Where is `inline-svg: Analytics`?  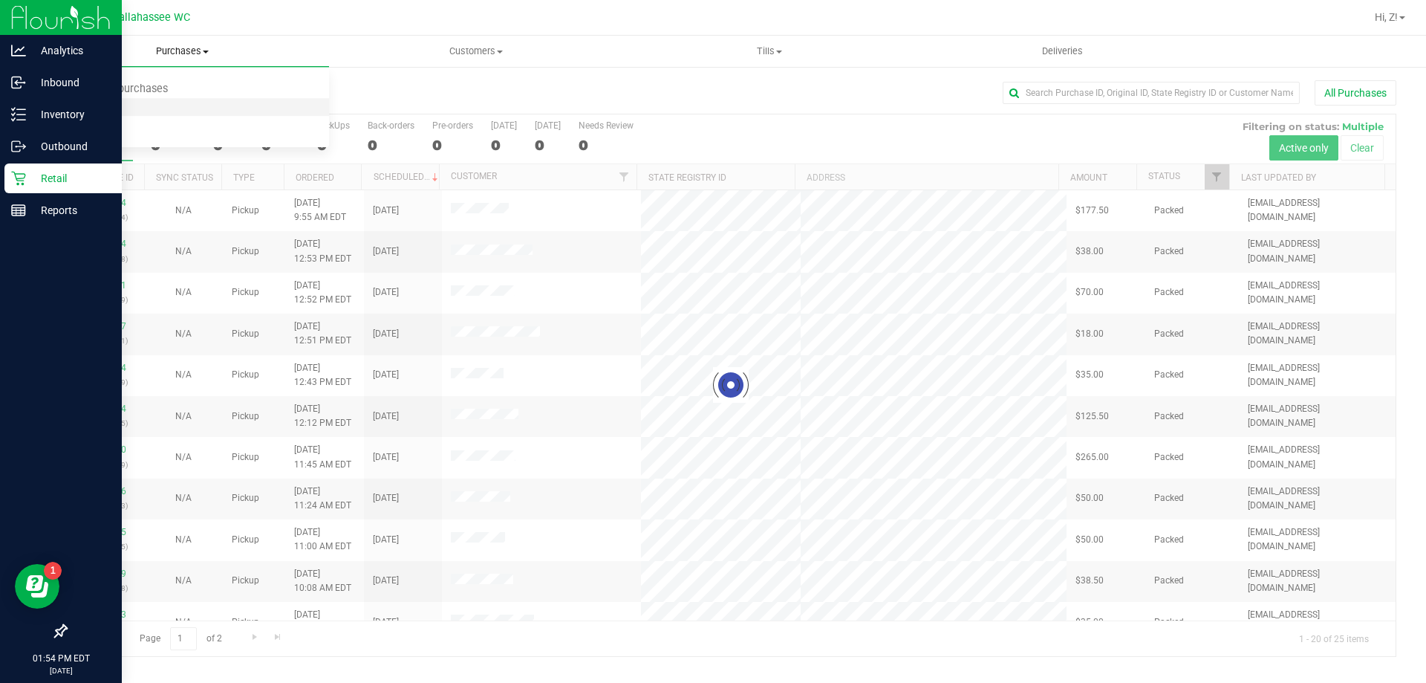 inline-svg: Analytics is located at coordinates (19, 51).